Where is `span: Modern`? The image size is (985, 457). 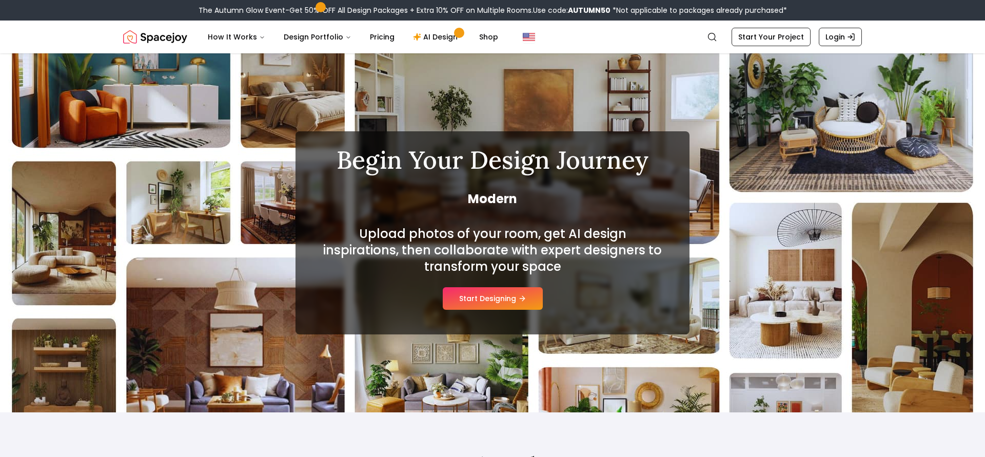
span: Modern is located at coordinates (492, 199).